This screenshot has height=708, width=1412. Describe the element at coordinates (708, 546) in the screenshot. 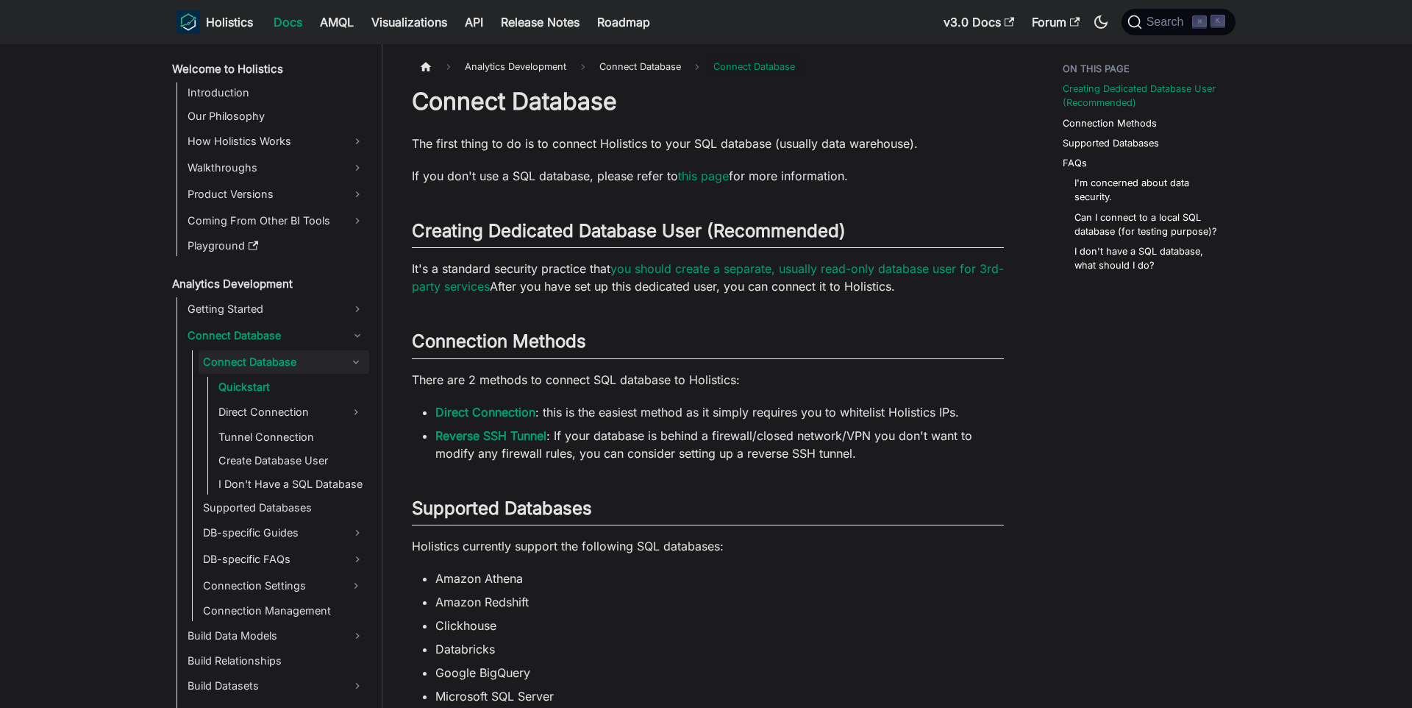

I see `p: Holistics currently support the following SQL databases:` at that location.